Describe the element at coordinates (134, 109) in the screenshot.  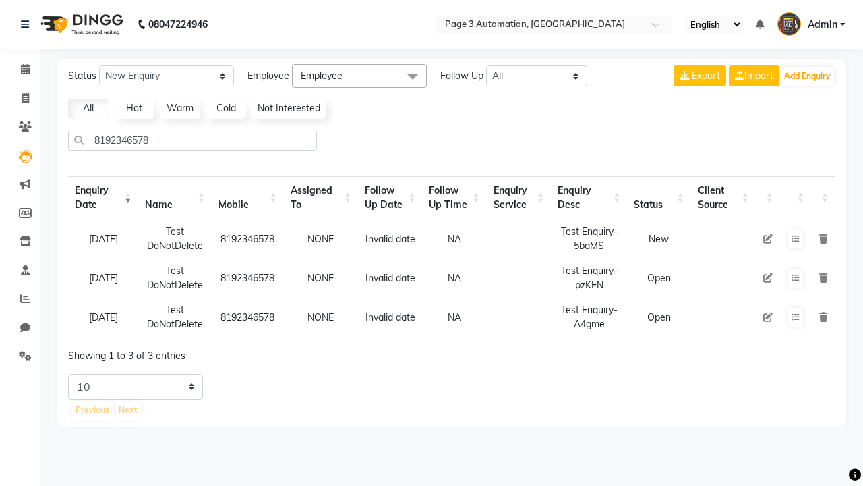
I see `a: Hot` at that location.